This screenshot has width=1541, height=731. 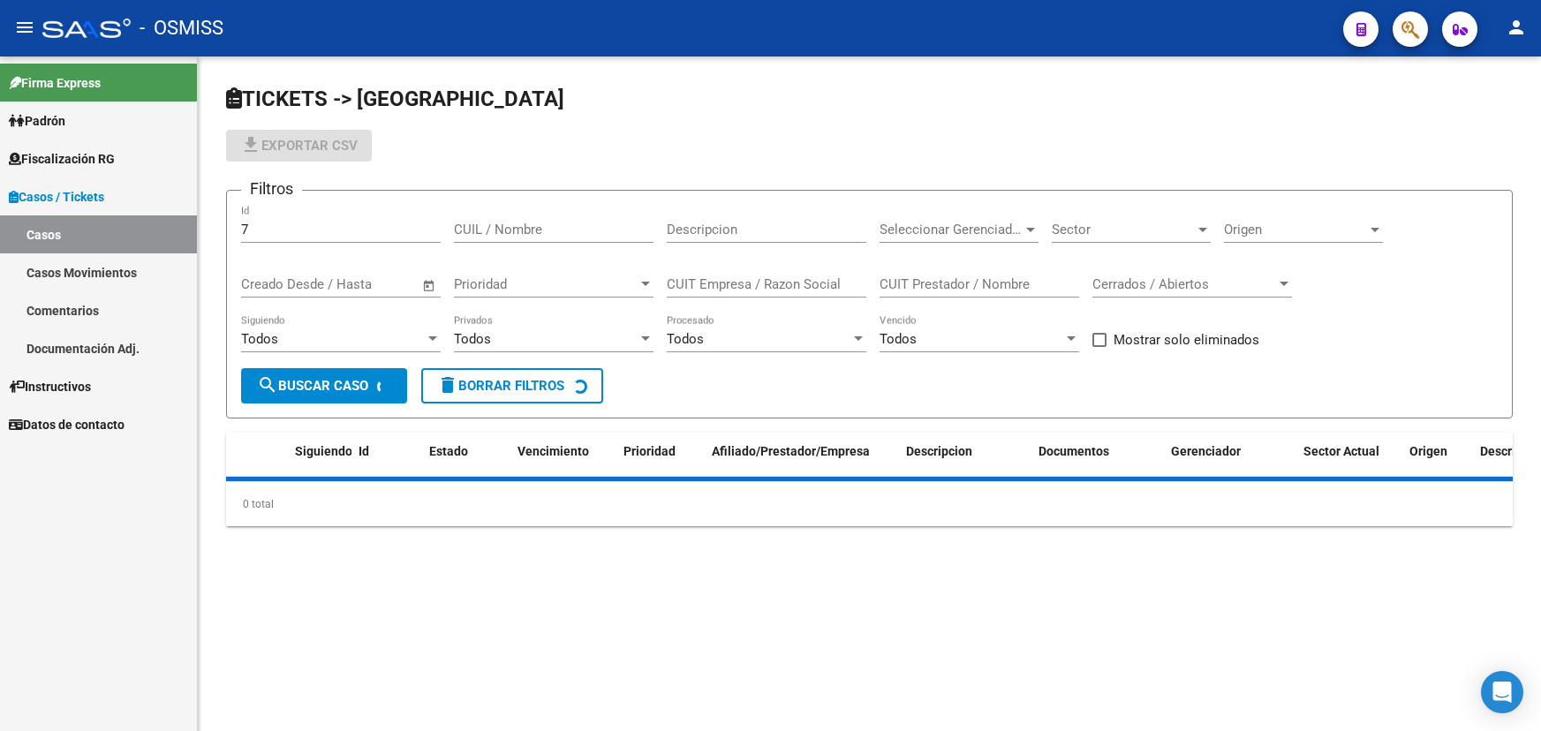 What do you see at coordinates (269, 284) in the screenshot?
I see `input: Start date` at bounding box center [269, 284].